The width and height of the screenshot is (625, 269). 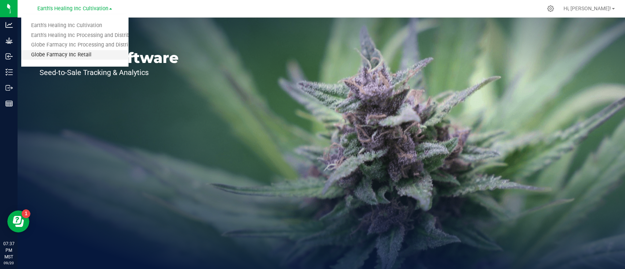 What do you see at coordinates (75, 45) in the screenshot?
I see `a: Globe Farmacy Inc Processing and Distribution` at bounding box center [75, 45].